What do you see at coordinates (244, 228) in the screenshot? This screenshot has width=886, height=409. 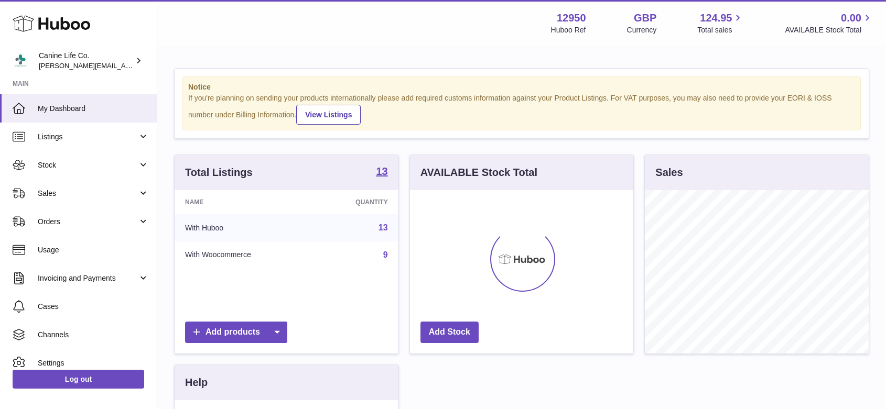 I see `td: With Huboo` at bounding box center [244, 228].